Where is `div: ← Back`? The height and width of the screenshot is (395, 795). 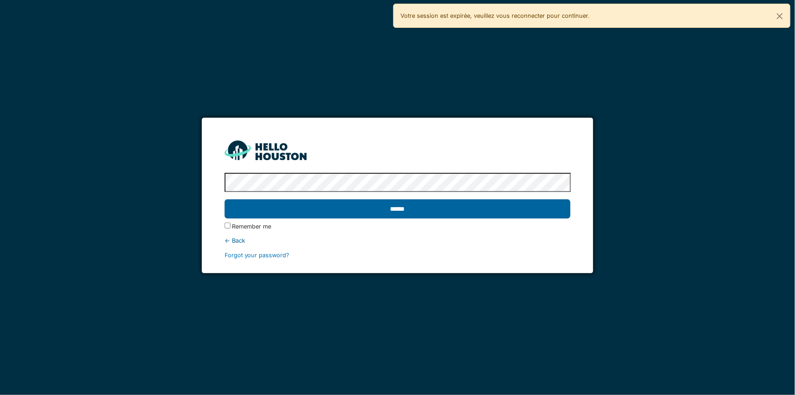 div: ← Back is located at coordinates (398, 240).